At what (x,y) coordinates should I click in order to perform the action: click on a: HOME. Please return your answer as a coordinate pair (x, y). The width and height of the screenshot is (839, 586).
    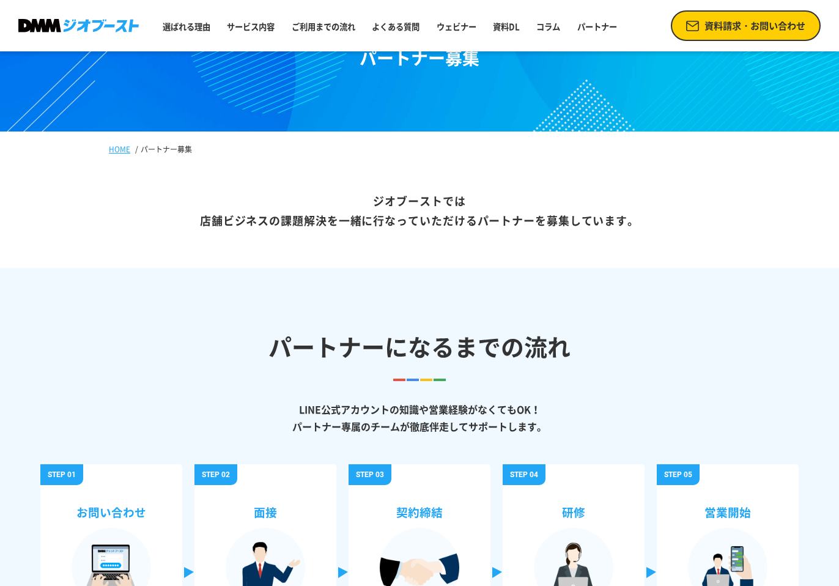
    Looking at the image, I should click on (119, 149).